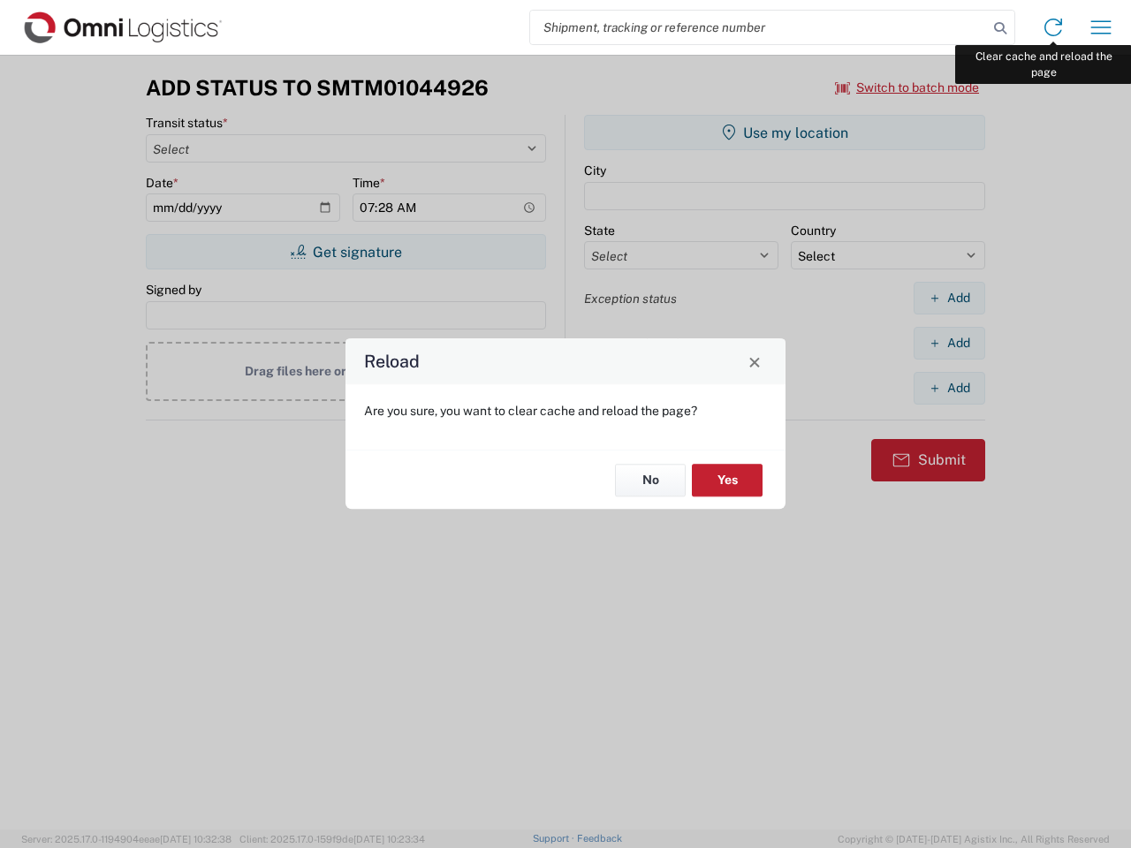 This screenshot has width=1131, height=848. Describe the element at coordinates (650, 480) in the screenshot. I see `button: No` at that location.